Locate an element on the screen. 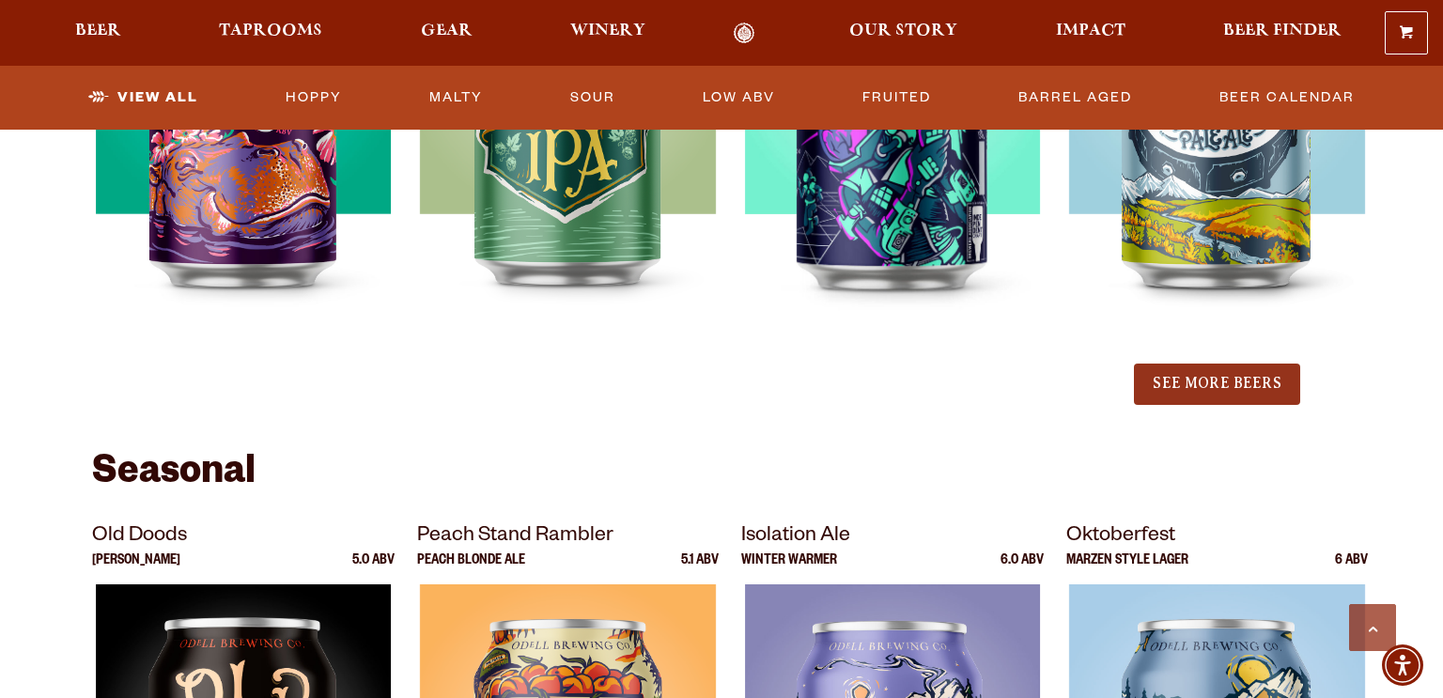 Image resolution: width=1443 pixels, height=698 pixels. a: View All is located at coordinates (143, 98).